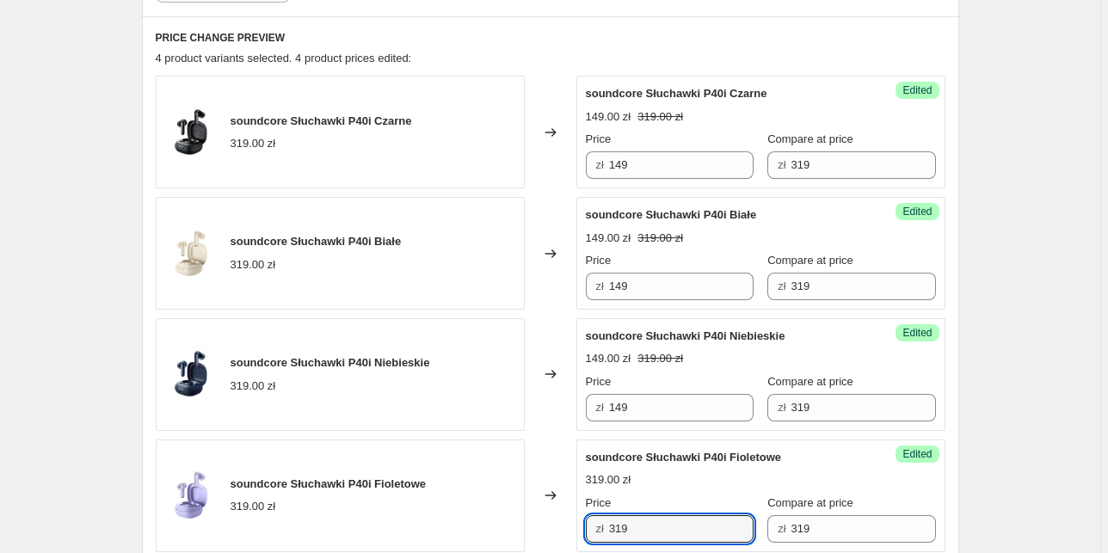  Describe the element at coordinates (191, 496) in the screenshot. I see `img: pr_2024_6_27_14_45_23_808_00_80x.webp` at that location.